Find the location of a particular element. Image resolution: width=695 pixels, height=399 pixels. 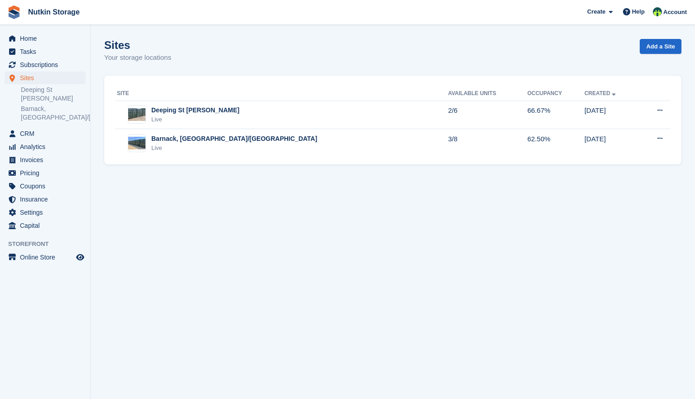

span: Home is located at coordinates (47, 39).